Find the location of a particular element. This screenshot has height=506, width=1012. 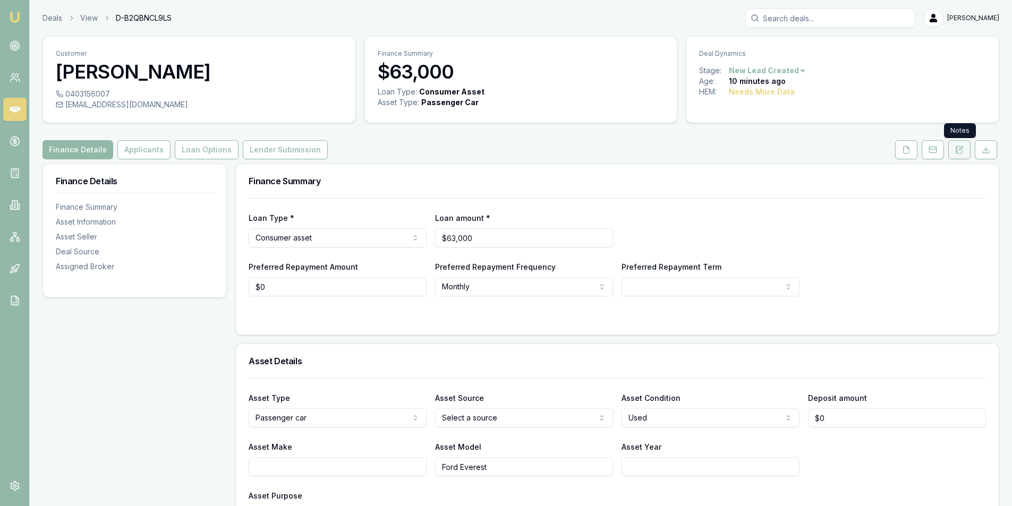

div: Loan Type: is located at coordinates (397, 92).